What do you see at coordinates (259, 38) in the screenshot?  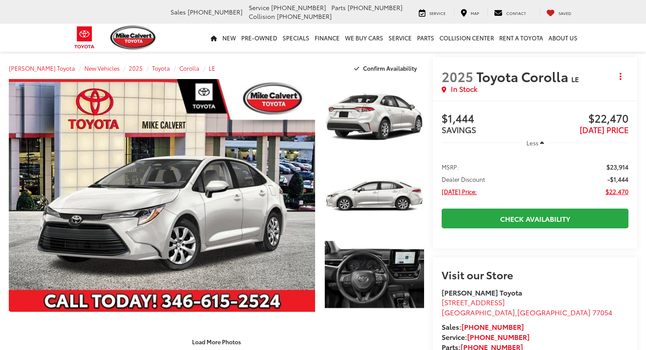 I see `a: Pre-Owned` at bounding box center [259, 38].